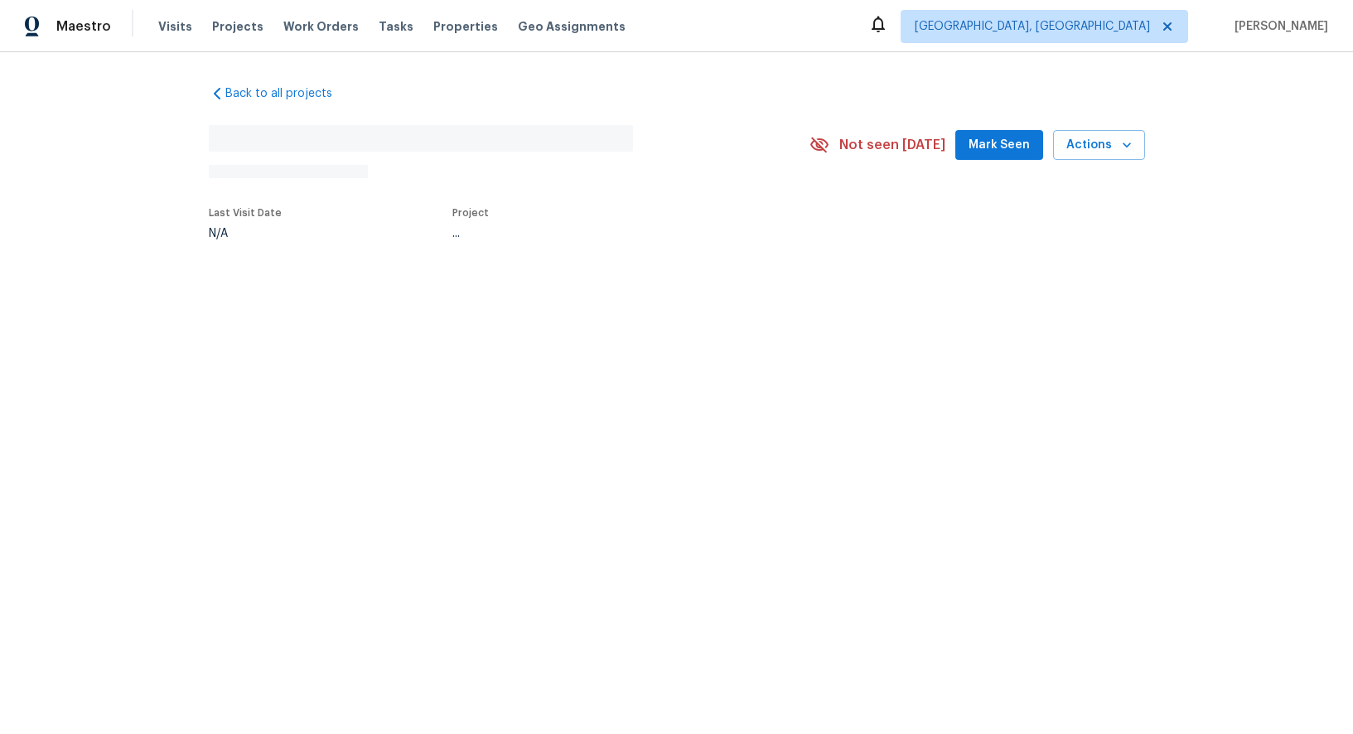 Image resolution: width=1353 pixels, height=734 pixels. Describe the element at coordinates (175, 27) in the screenshot. I see `span: Visits` at that location.